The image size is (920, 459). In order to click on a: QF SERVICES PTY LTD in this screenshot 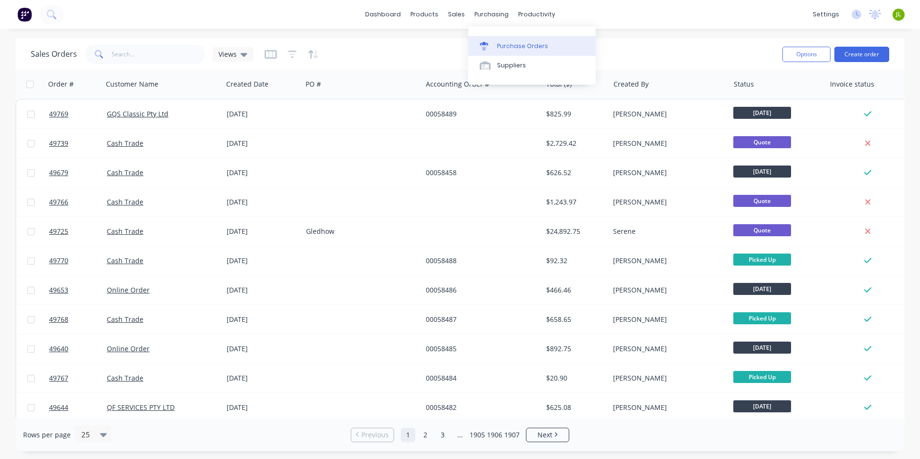, I will do `click(141, 407)`.